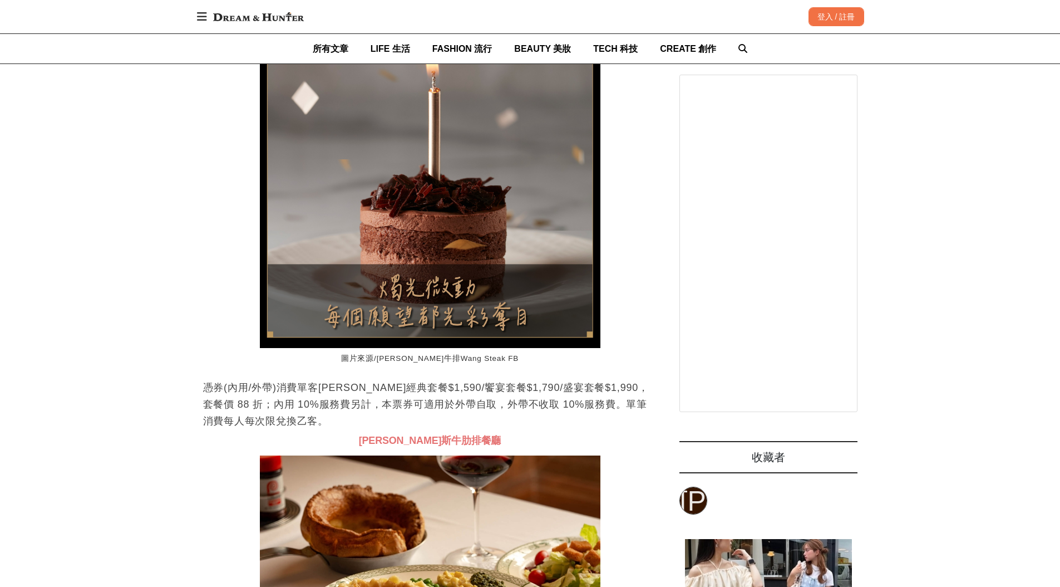 The width and height of the screenshot is (1060, 587). I want to click on span: TECH 科技, so click(616, 48).